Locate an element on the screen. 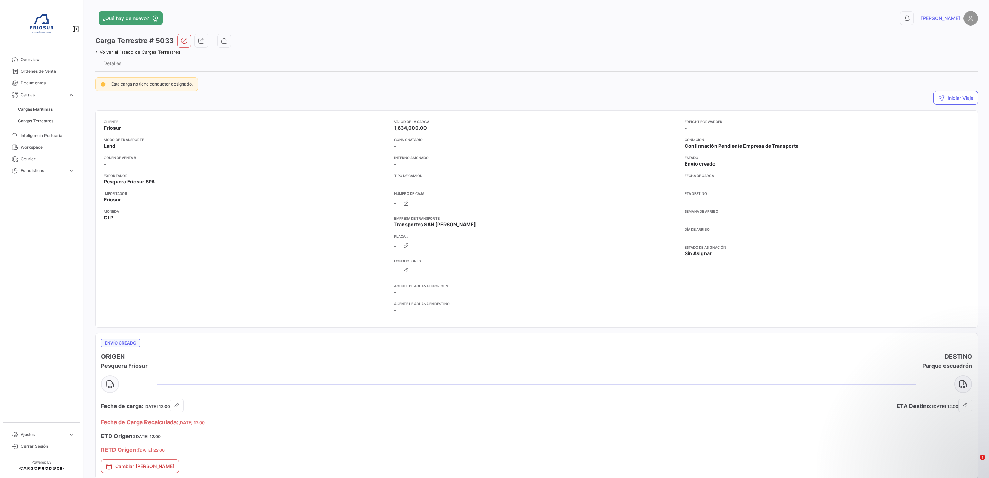  span: Esta carga no tiene conductor designado. is located at coordinates (152, 84).